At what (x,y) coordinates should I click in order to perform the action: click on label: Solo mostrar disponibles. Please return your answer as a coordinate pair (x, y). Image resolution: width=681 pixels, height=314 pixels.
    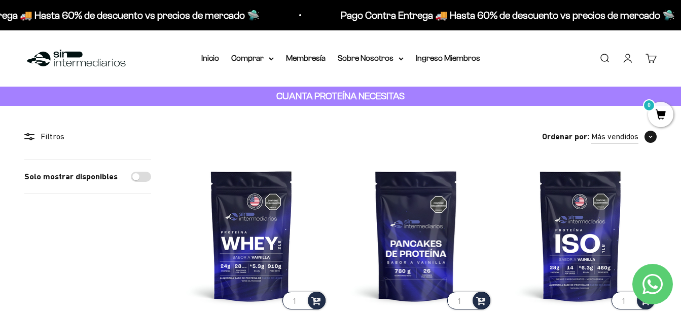
    Looking at the image, I should click on (71, 177).